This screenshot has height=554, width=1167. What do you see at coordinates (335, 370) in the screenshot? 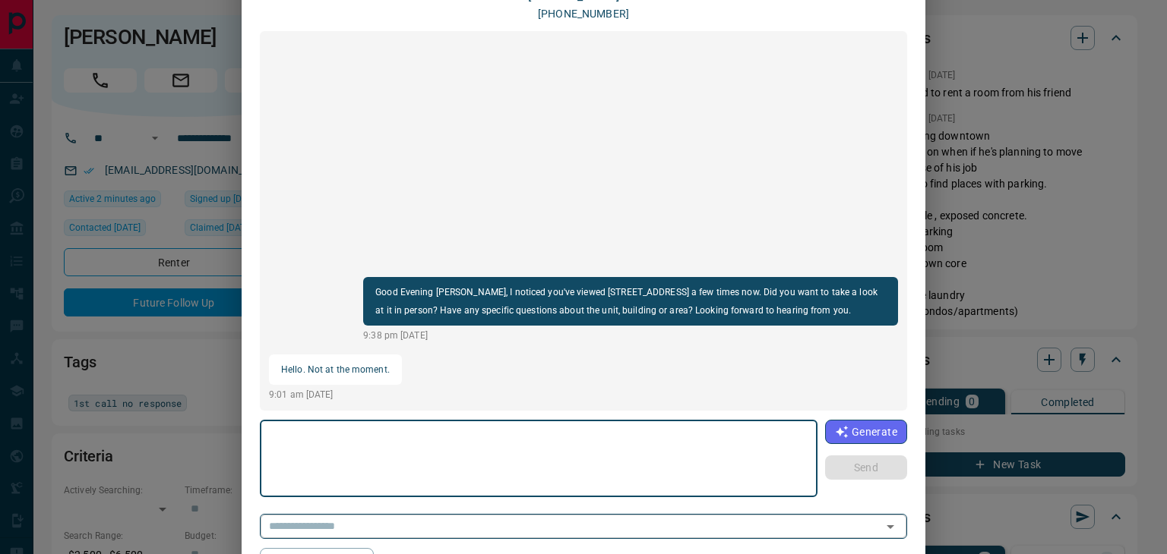
I see `p: Hello. Not at the moment.` at bounding box center [335, 370].